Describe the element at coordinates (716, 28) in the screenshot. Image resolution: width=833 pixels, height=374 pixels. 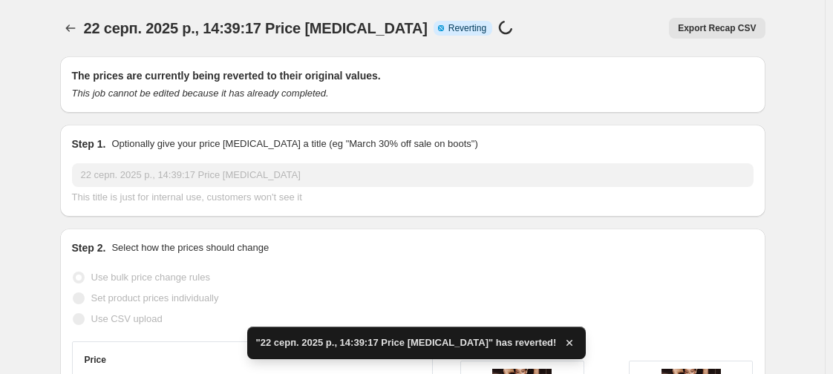
I see `button: Export Recap CSV` at that location.